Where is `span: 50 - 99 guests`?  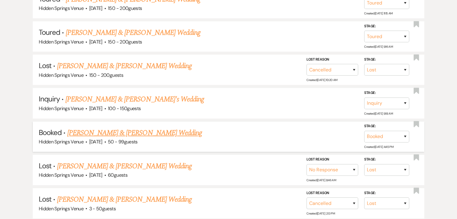 span: 50 - 99 guests is located at coordinates (122, 142).